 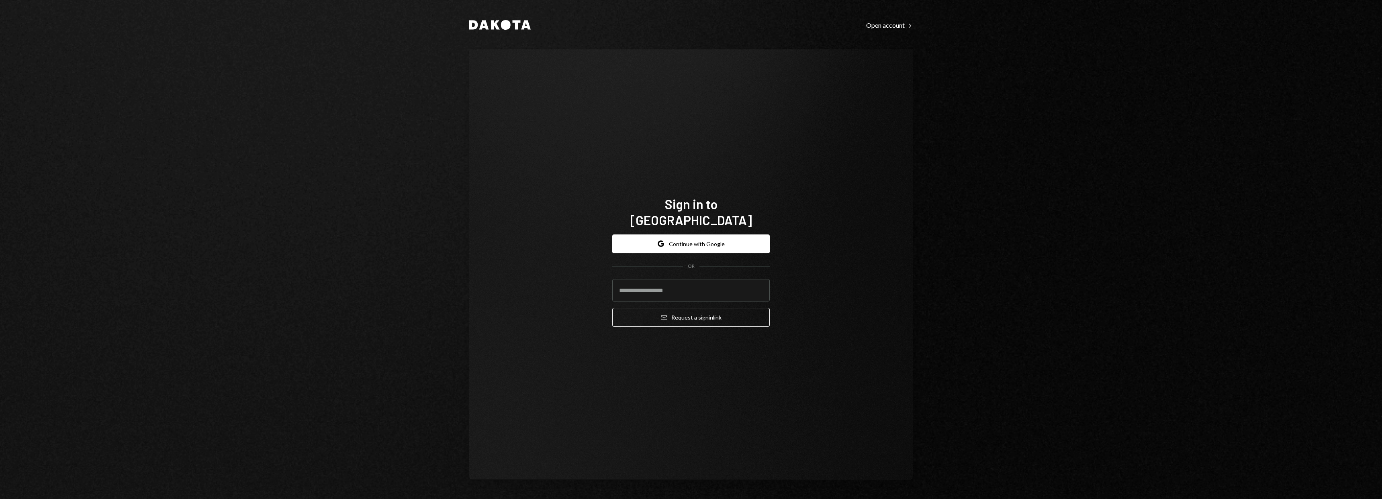 I want to click on button: Request a signinlink, so click(x=691, y=317).